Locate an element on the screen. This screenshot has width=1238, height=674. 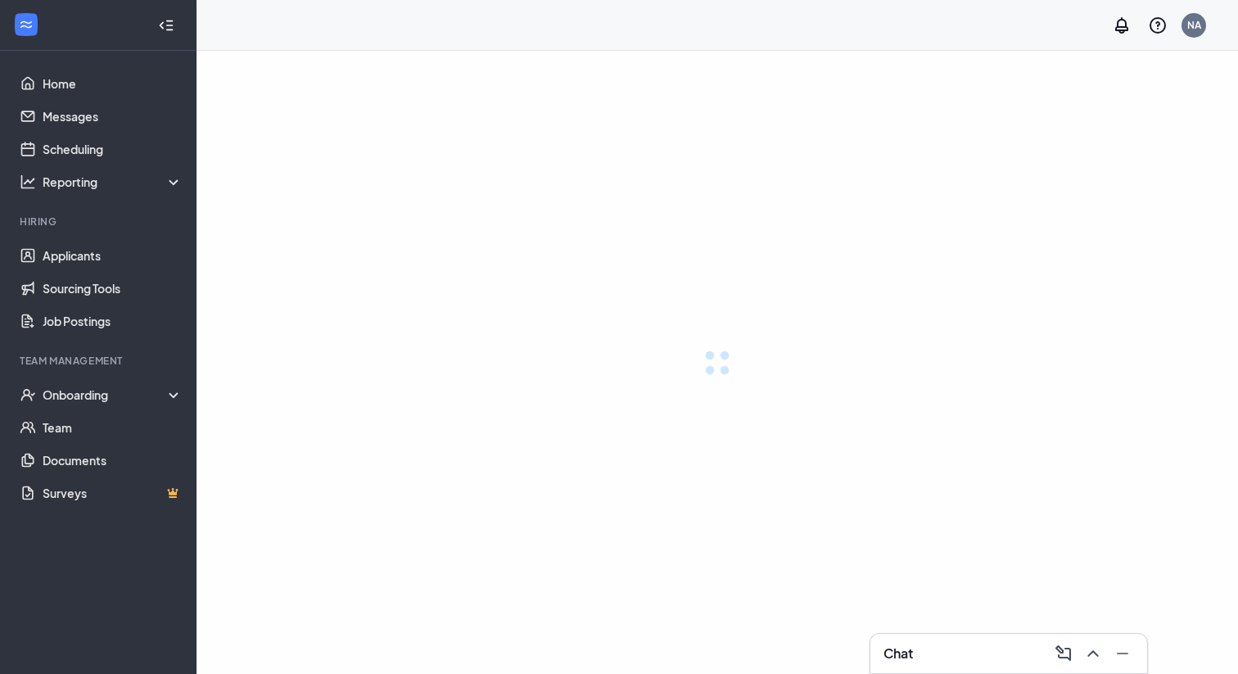
div: Hiring is located at coordinates (99, 221).